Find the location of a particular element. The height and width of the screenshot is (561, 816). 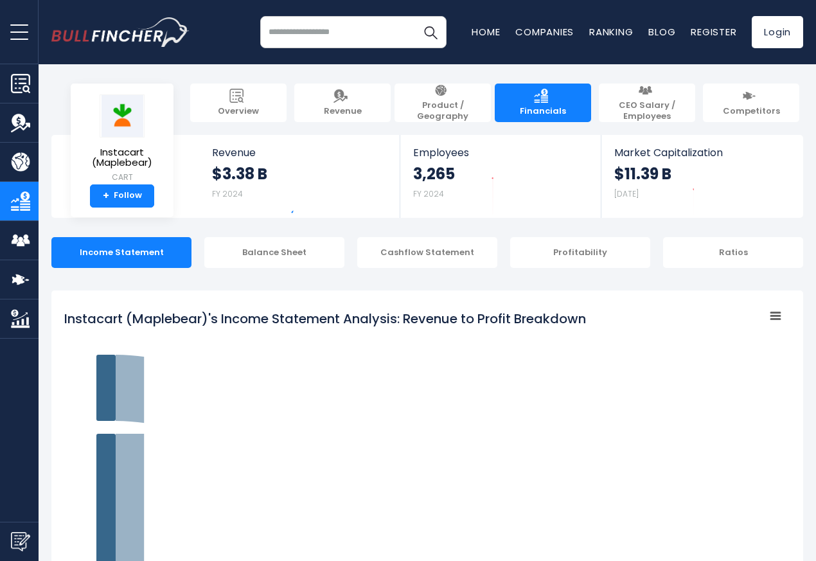

span: CEO Salary / Employees is located at coordinates (647, 111).